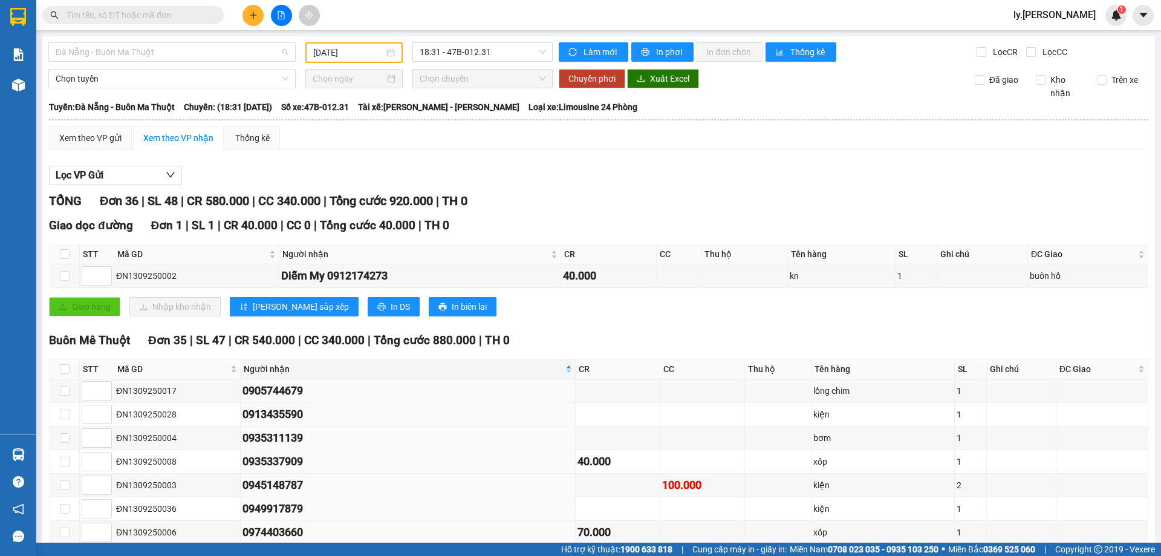 This screenshot has height=556, width=1161. Describe the element at coordinates (662, 52) in the screenshot. I see `button: printerIn phơi` at that location.